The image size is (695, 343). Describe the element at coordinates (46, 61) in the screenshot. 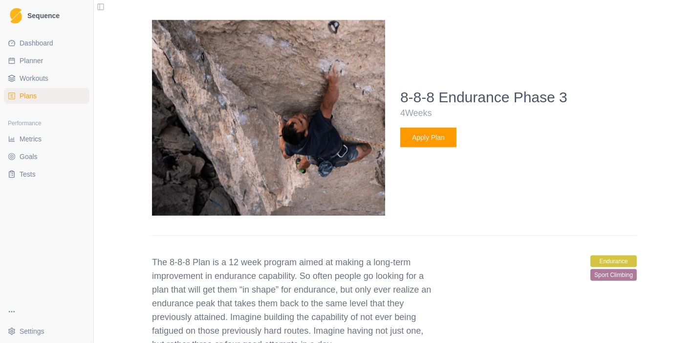

I see `a: Planner` at that location.